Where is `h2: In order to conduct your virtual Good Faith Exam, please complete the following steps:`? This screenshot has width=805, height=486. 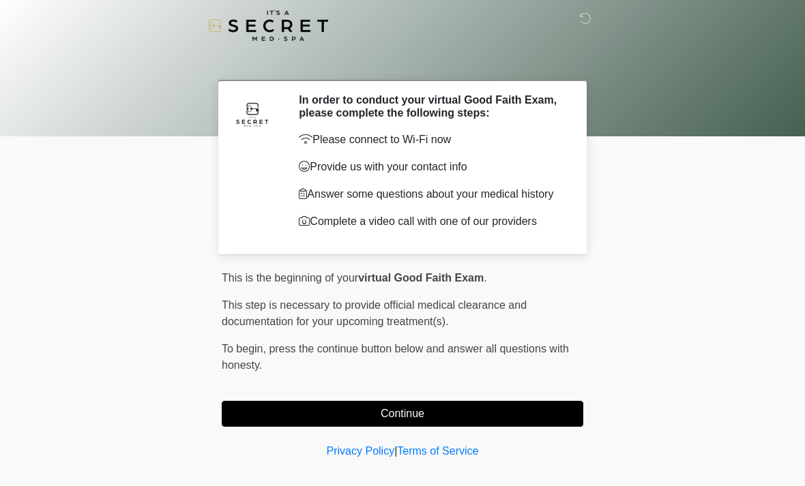
h2: In order to conduct your virtual Good Faith Exam, please complete the following steps: is located at coordinates (430, 106).